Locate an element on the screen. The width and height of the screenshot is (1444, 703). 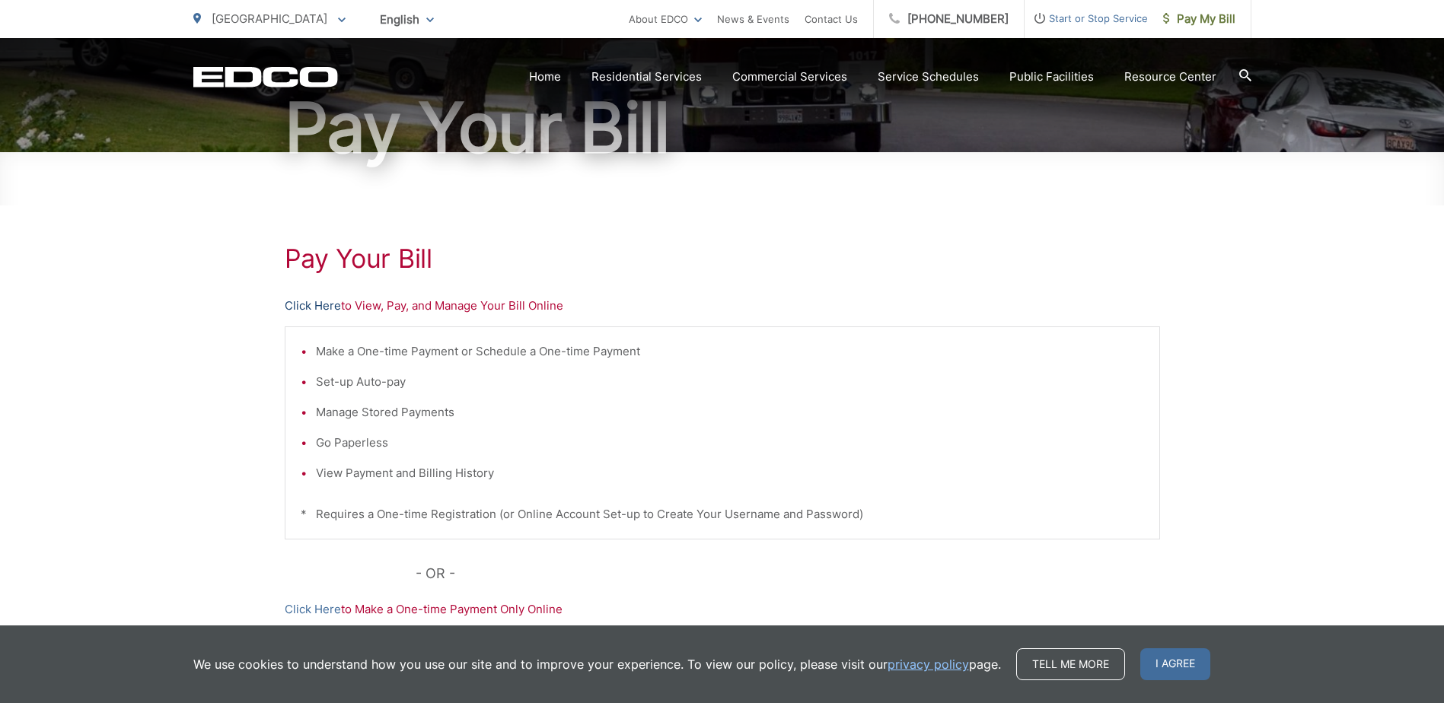
a: Home is located at coordinates (545, 77).